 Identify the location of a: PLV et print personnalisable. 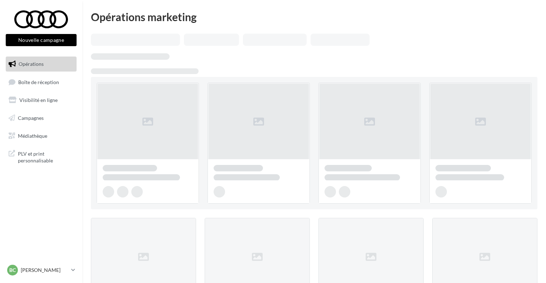
(41, 156).